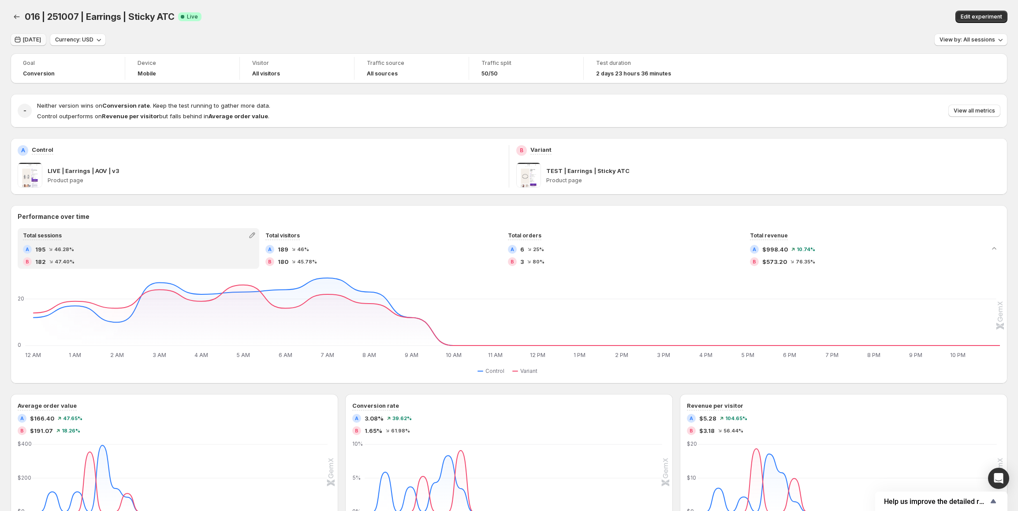  I want to click on a: Test duration2 days 23 hours 36 minutes, so click(641, 68).